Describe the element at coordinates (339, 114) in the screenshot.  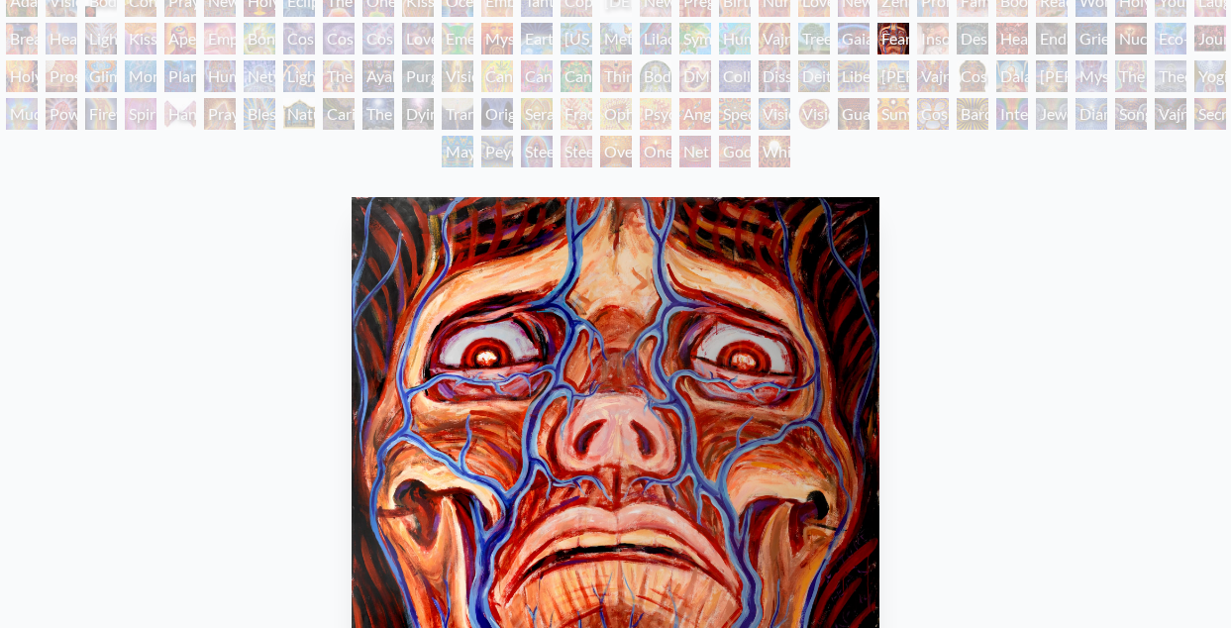
I see `div: Caring` at that location.